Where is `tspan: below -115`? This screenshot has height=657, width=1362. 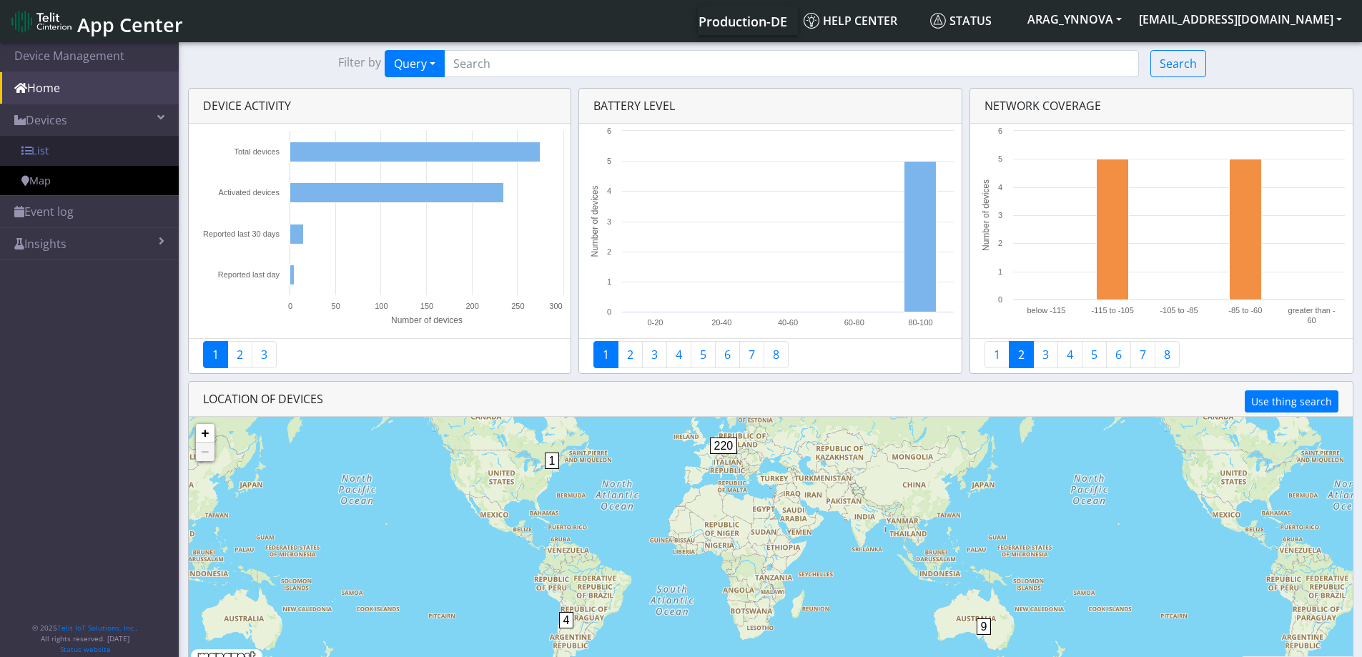
tspan: below -115 is located at coordinates (1046, 310).